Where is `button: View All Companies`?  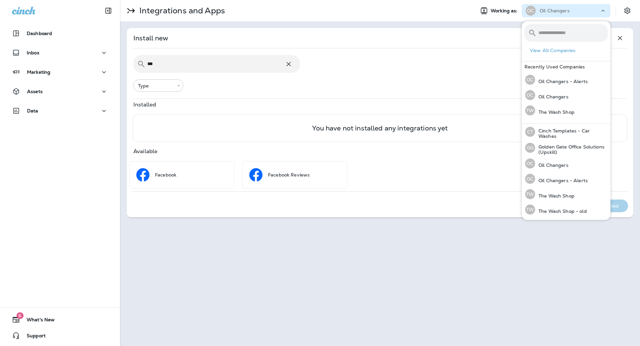
button: View All Companies is located at coordinates (569, 50).